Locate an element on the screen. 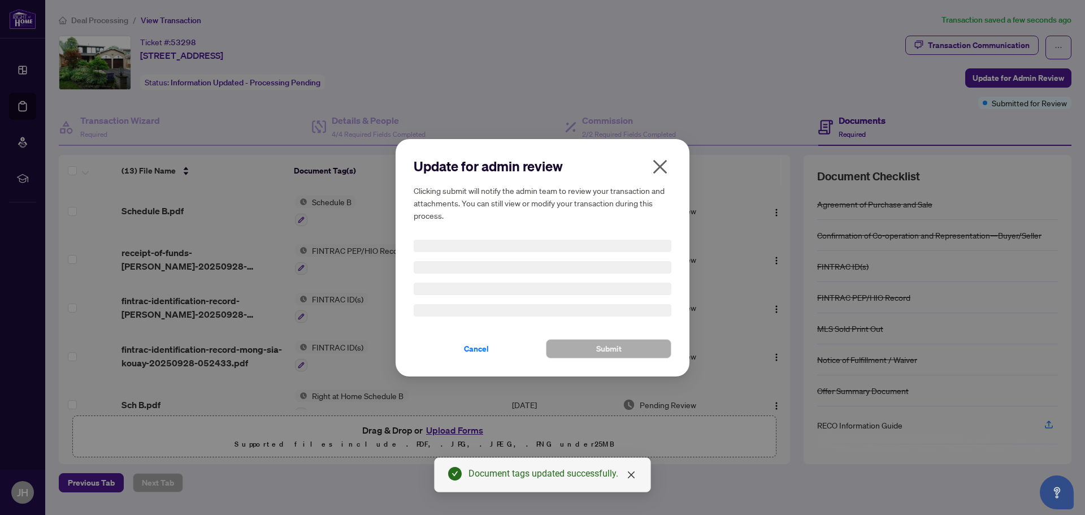 This screenshot has height=515, width=1085. h2: Update for admin review is located at coordinates (543, 166).